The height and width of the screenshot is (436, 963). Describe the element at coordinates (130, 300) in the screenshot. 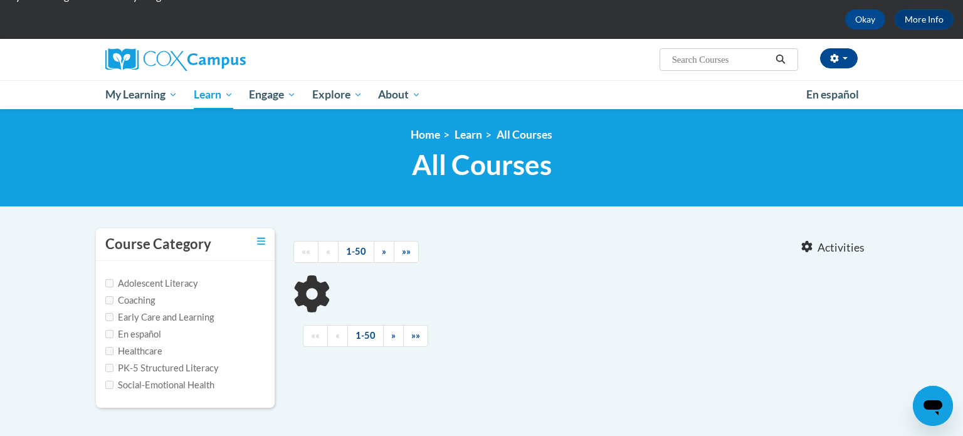

I see `label: Coaching` at that location.